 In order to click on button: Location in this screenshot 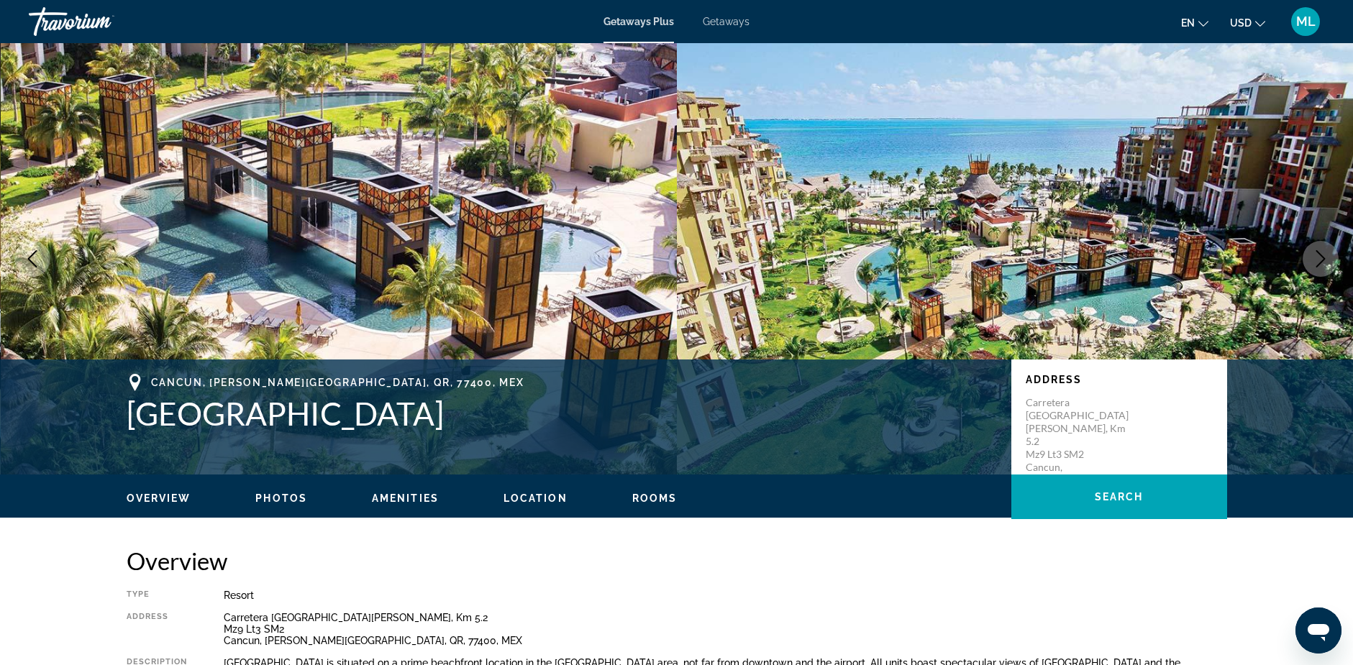, I will do `click(535, 498)`.